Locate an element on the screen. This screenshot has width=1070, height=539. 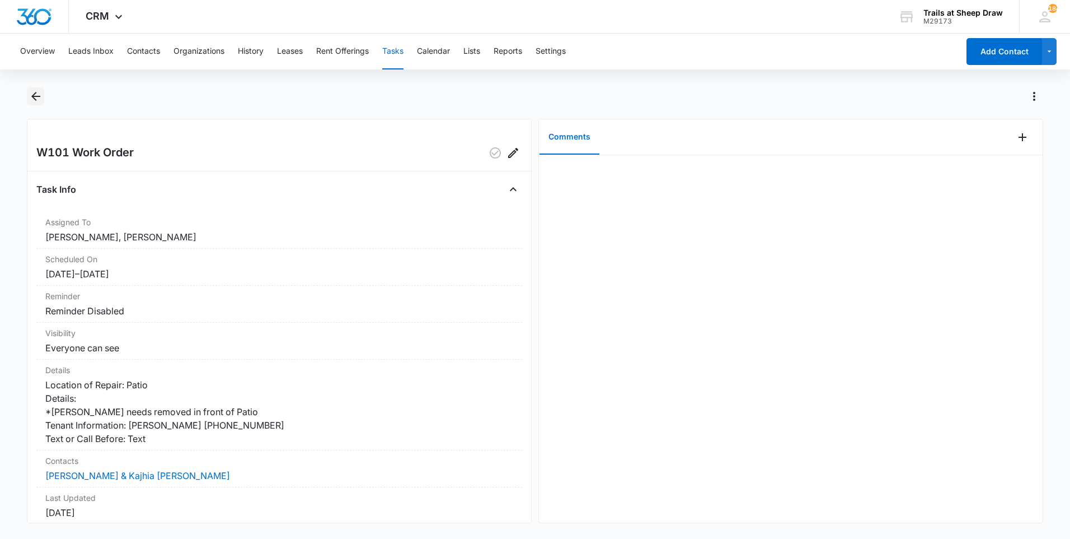
div: notifications count is located at coordinates (1053, 8).